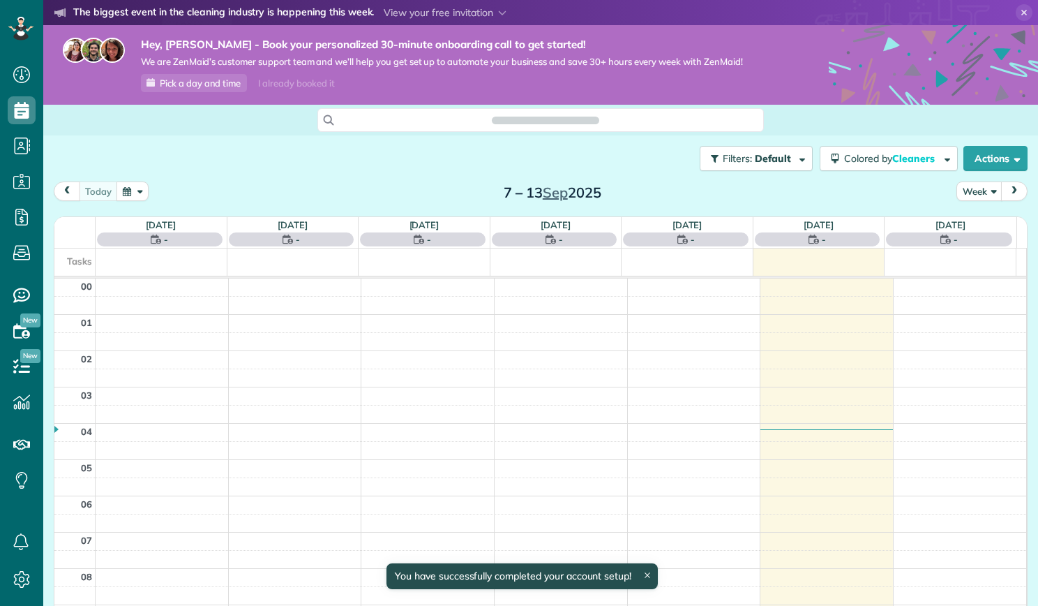 The image size is (1038, 606). I want to click on span: 02, so click(87, 359).